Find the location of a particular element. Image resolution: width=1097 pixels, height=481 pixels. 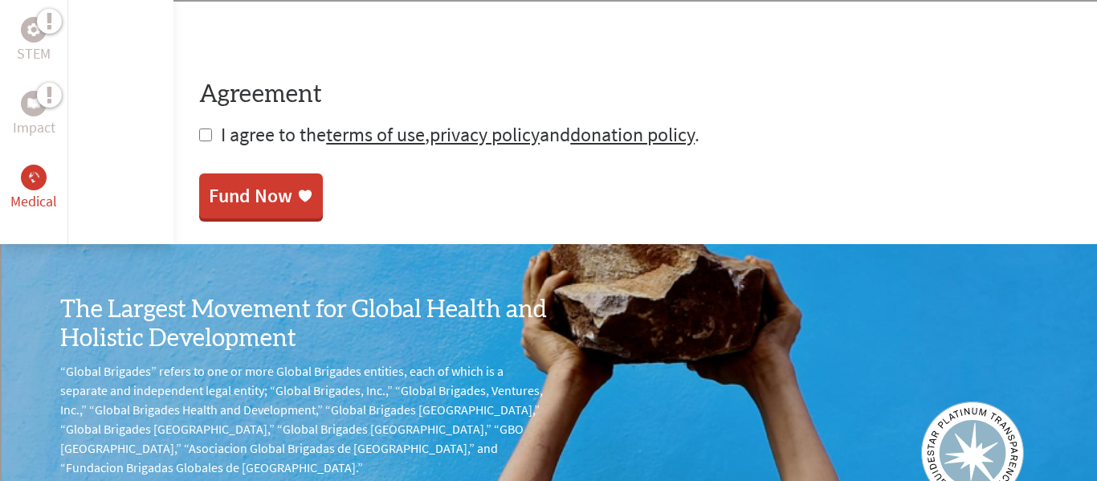

img: Medical is located at coordinates (34, 178).